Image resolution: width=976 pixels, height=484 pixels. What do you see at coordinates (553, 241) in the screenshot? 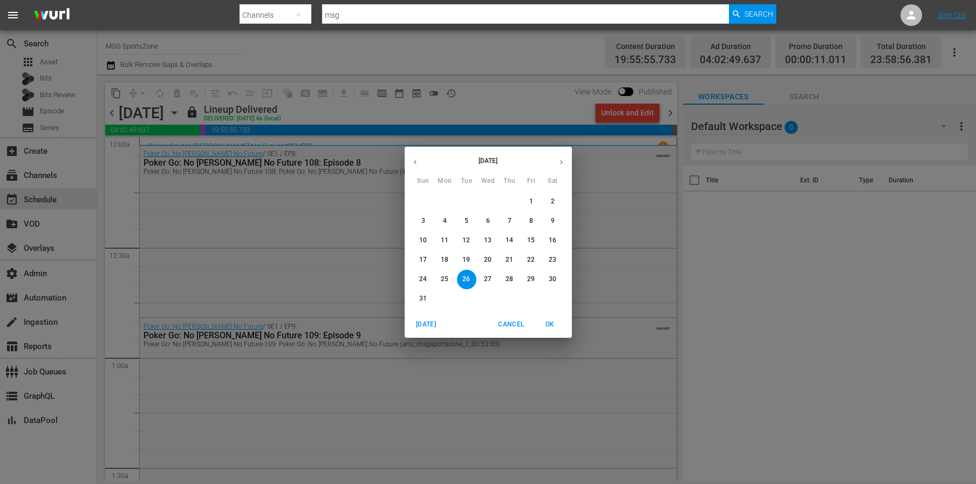
I see `button: 16` at bounding box center [553, 241].